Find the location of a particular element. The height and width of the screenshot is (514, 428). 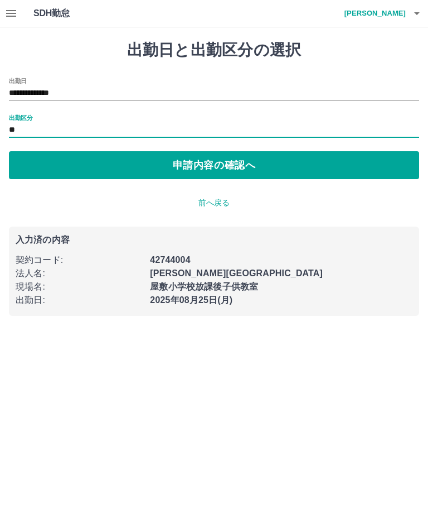

p: 入力済の内容 is located at coordinates (214, 240).